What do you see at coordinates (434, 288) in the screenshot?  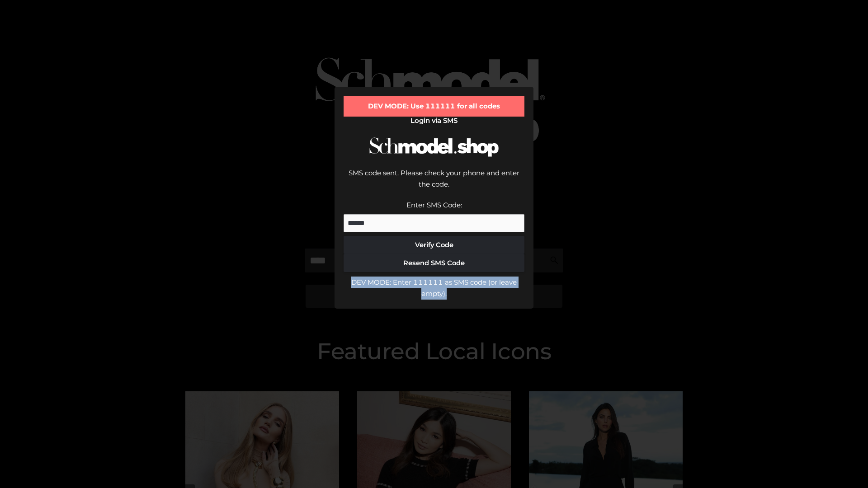 I see `div: DEV MODE: Enter 111111 as SMS code (or leave empty).` at bounding box center [434, 288].